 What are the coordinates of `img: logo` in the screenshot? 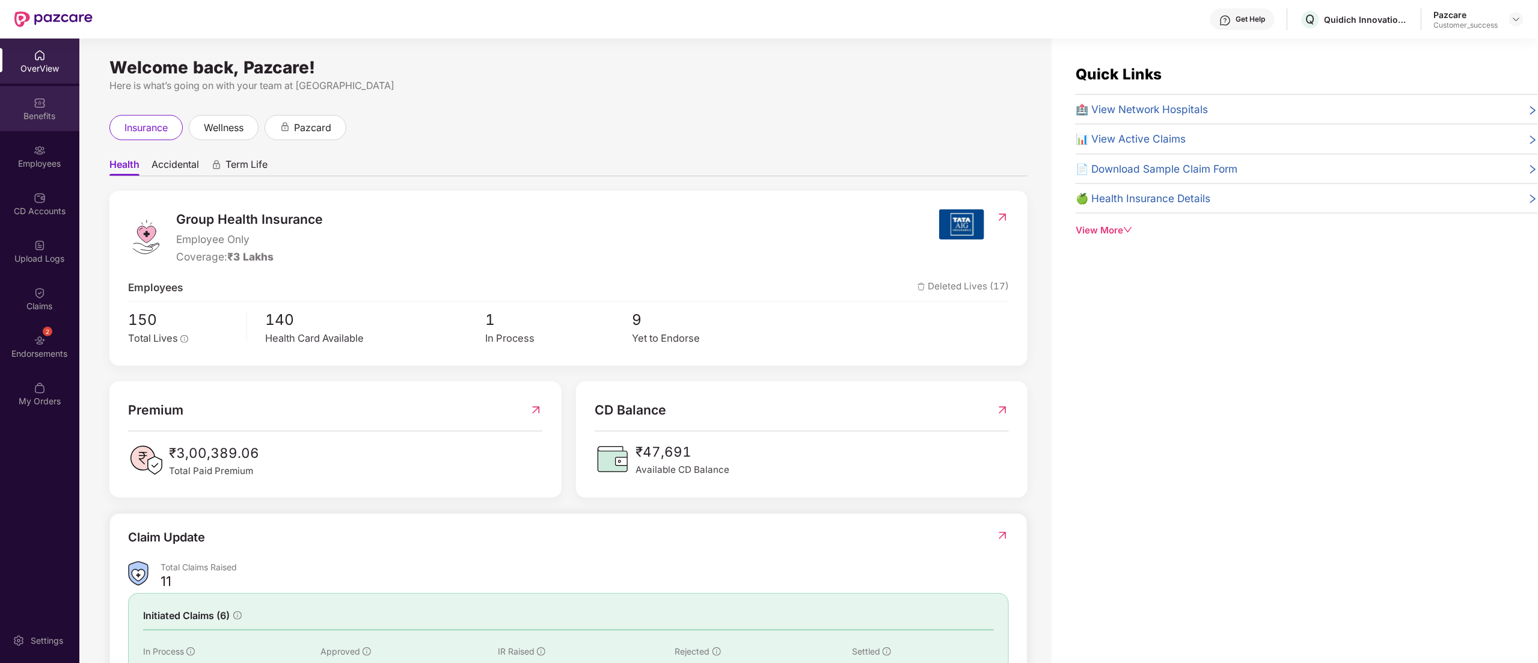 It's located at (146, 237).